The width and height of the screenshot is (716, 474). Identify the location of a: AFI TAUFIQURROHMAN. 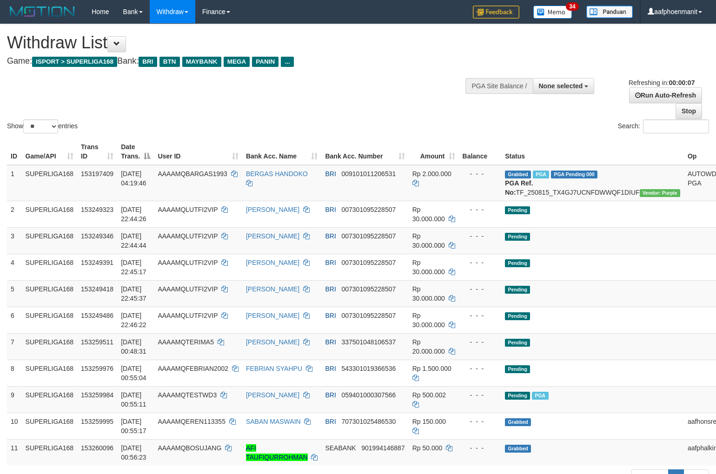
(277, 453).